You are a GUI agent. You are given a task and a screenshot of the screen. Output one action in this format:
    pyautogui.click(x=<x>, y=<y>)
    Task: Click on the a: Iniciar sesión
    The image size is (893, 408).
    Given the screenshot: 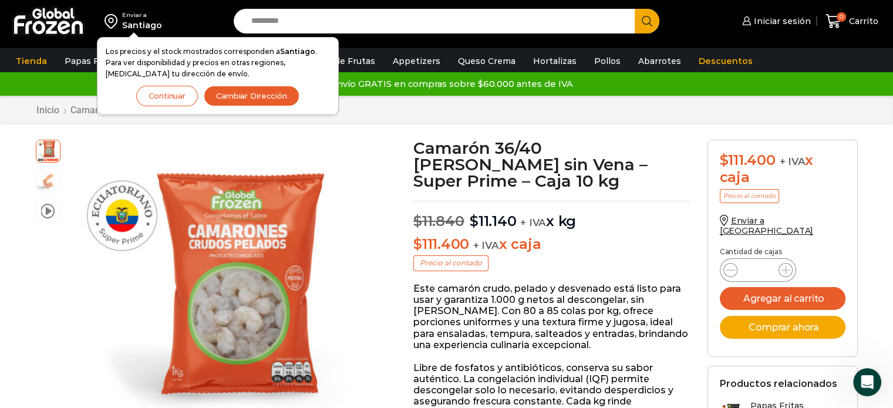 What is the action you would take?
    pyautogui.click(x=775, y=21)
    